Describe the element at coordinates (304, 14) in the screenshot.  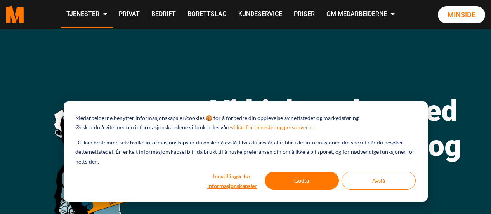
I see `a: Priser` at that location.